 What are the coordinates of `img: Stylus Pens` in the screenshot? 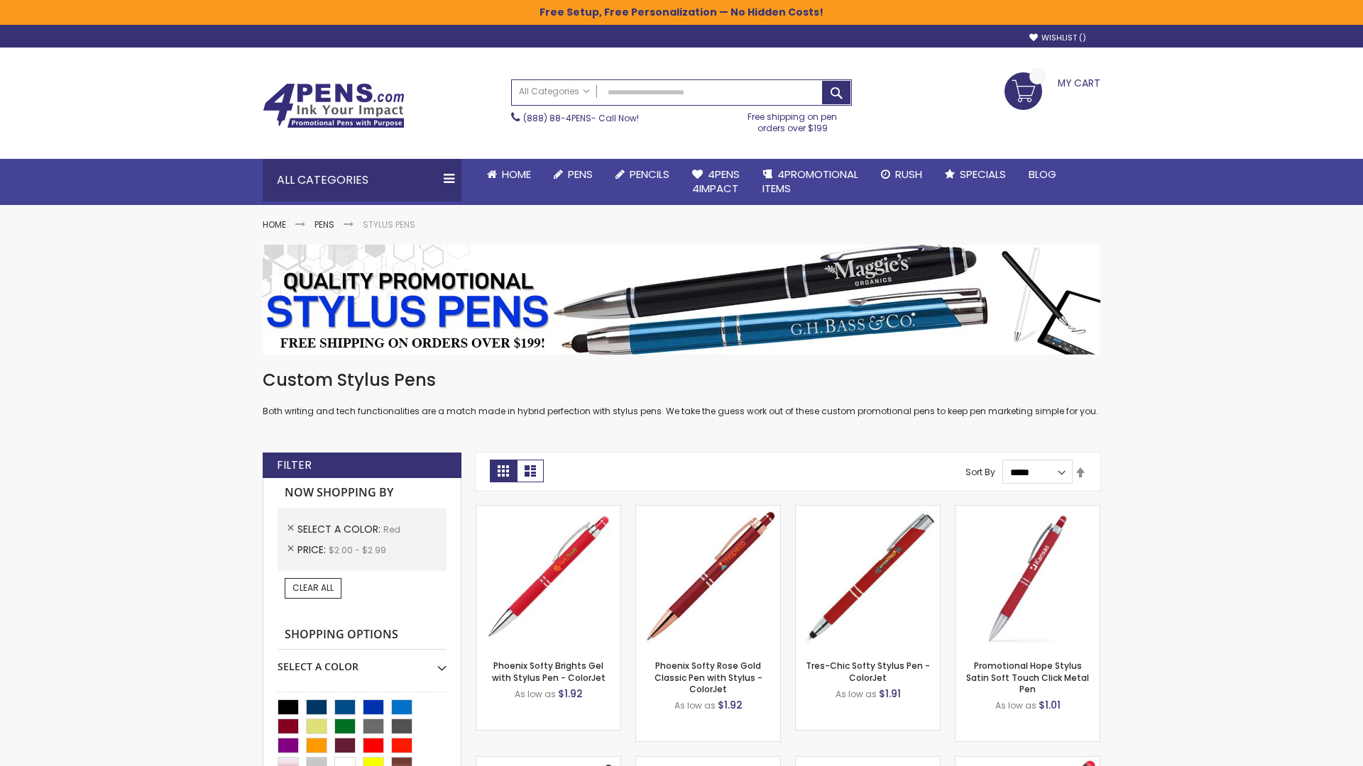 It's located at (681, 299).